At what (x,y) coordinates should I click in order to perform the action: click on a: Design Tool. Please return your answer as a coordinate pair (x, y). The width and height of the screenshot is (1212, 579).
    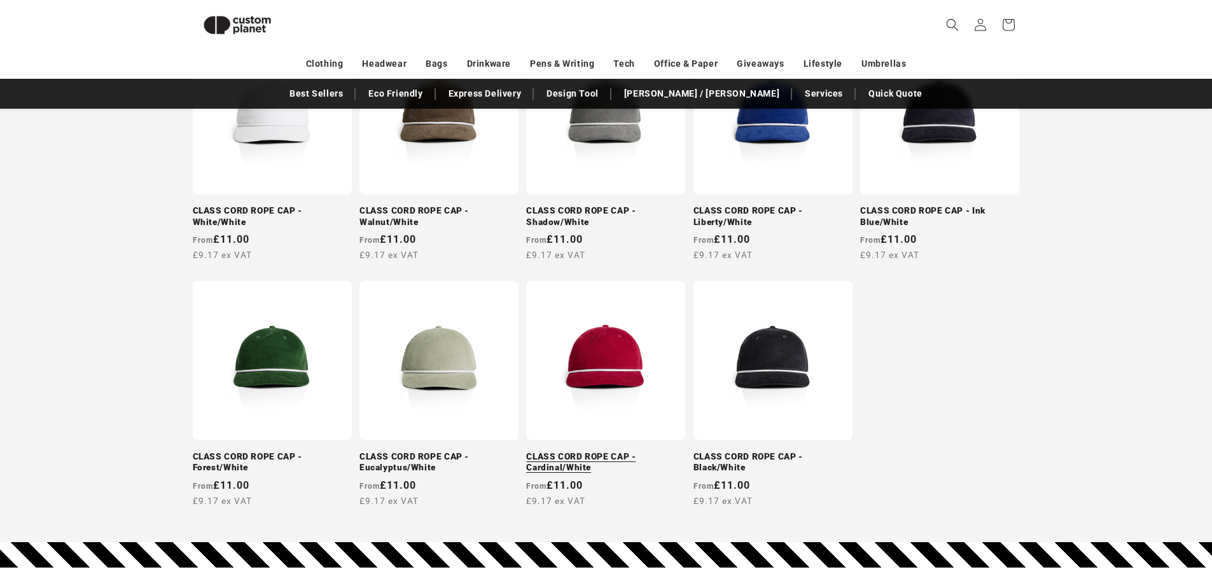
    Looking at the image, I should click on (572, 93).